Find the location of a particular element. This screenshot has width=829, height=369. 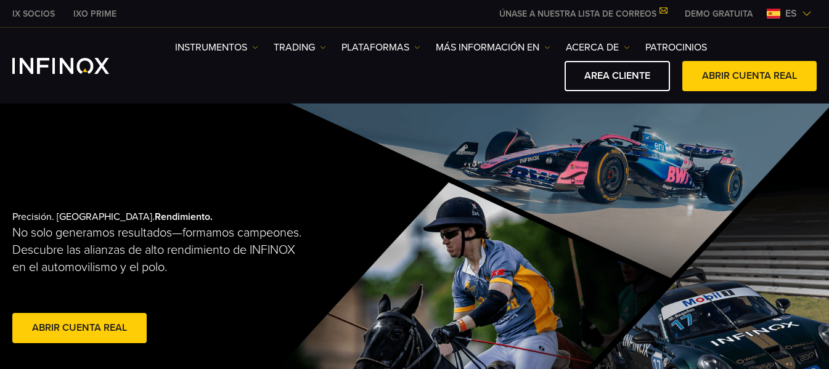

a: ABRIR CUENTA REAL is located at coordinates (749, 76).